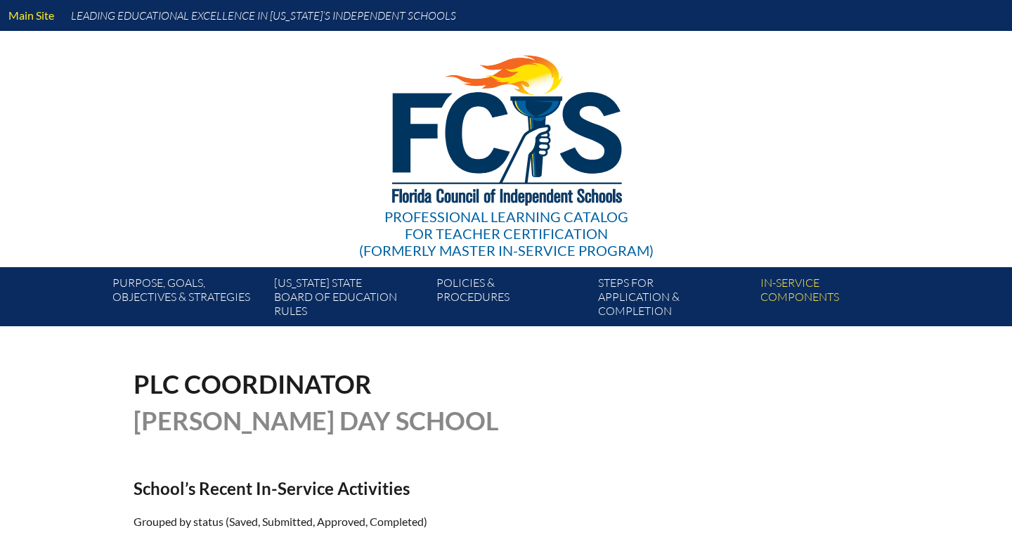  What do you see at coordinates (836, 299) in the screenshot?
I see `a: In-servicecomponents` at bounding box center [836, 299].